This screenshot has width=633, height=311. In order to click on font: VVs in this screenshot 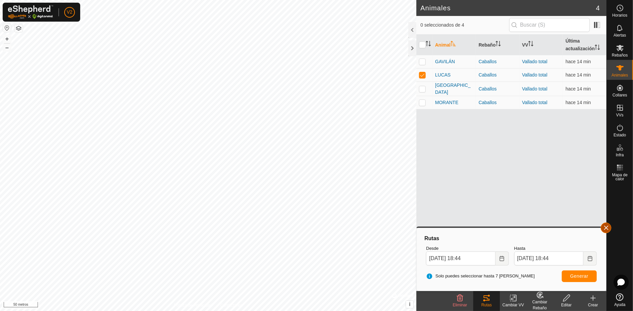, I will do `click(620, 115)`.